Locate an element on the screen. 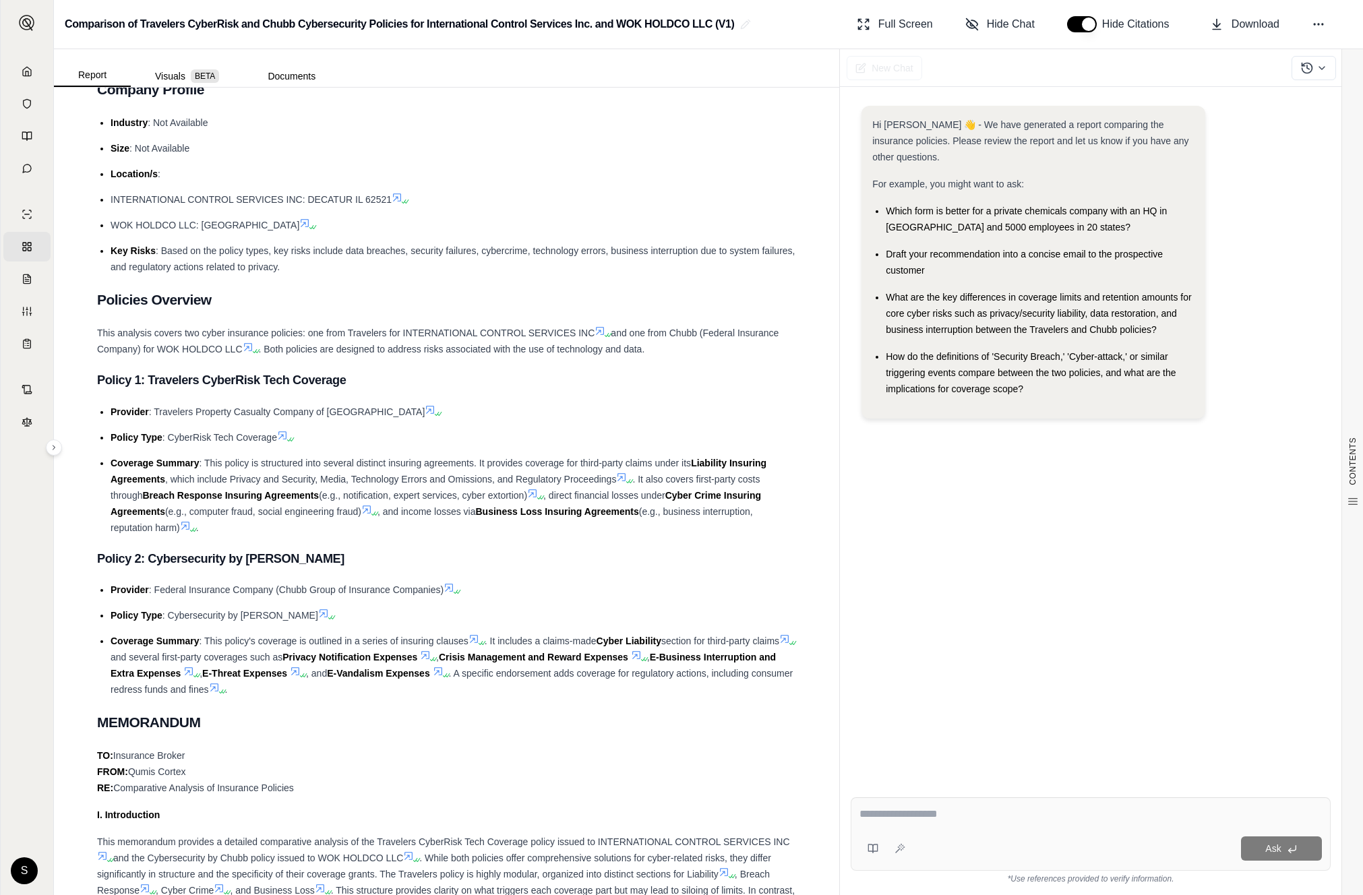  a: Contract Analysis is located at coordinates (27, 389).